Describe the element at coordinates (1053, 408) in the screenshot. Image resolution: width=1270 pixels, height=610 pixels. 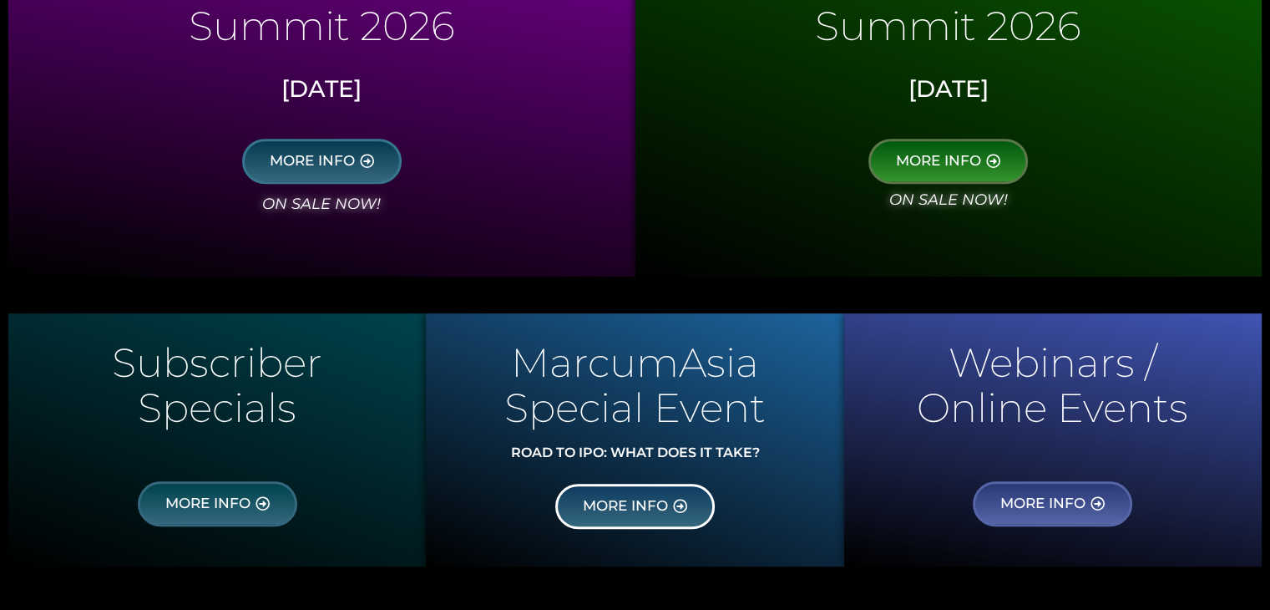
I see `p: Online Events` at that location.